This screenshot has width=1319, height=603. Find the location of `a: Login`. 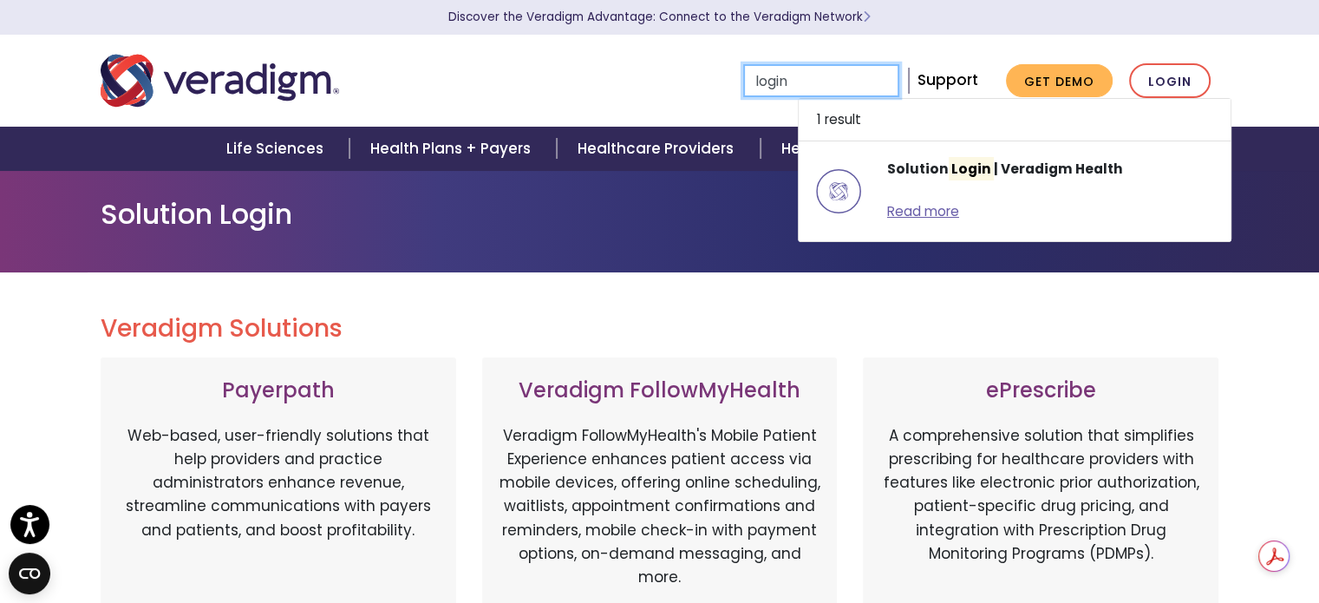

a: Login is located at coordinates (1170, 81).